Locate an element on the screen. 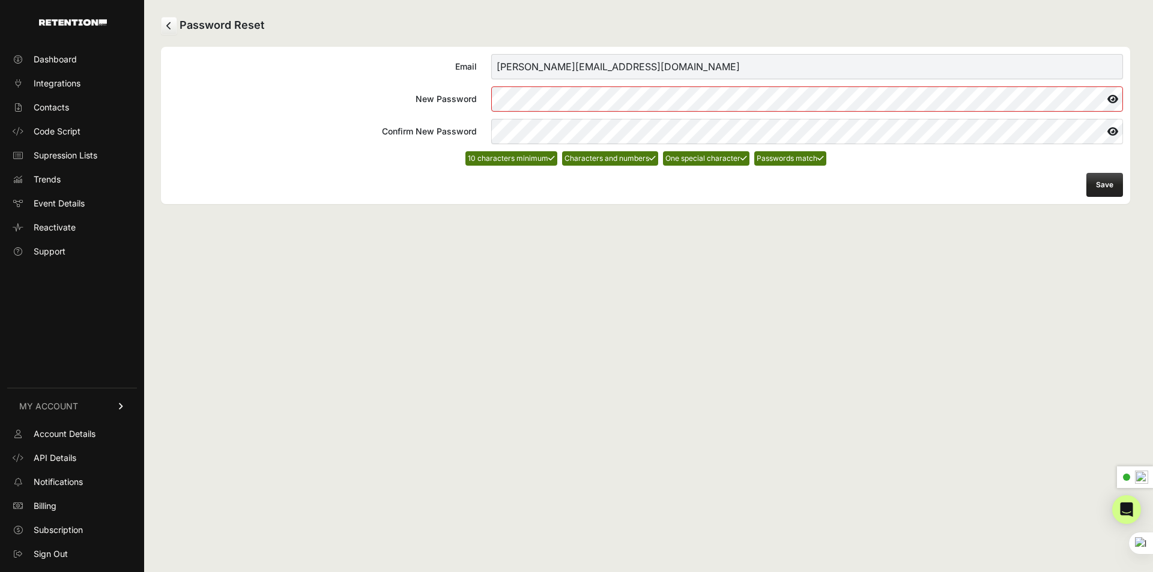 The width and height of the screenshot is (1153, 572). a: Trends is located at coordinates (72, 180).